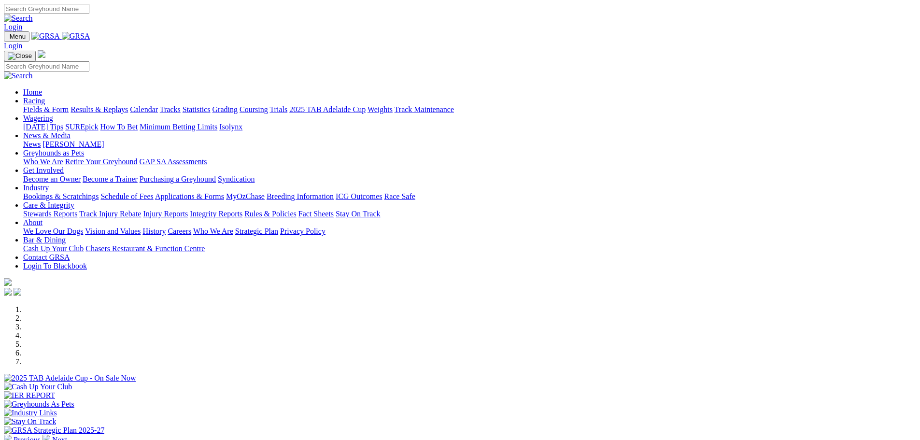  What do you see at coordinates (469, 127) in the screenshot?
I see `div: Wagering` at bounding box center [469, 127].